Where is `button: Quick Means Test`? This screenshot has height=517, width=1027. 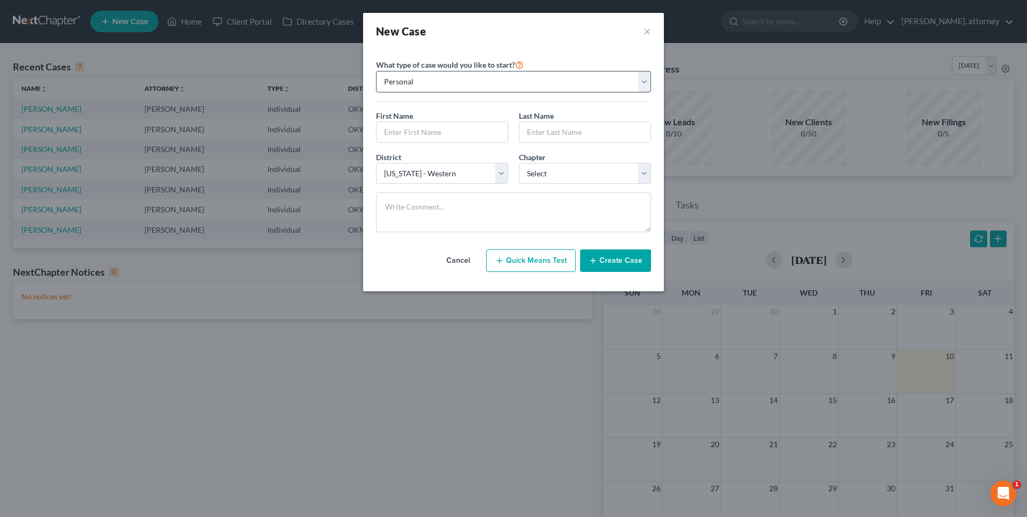
button: Quick Means Test is located at coordinates (531, 260).